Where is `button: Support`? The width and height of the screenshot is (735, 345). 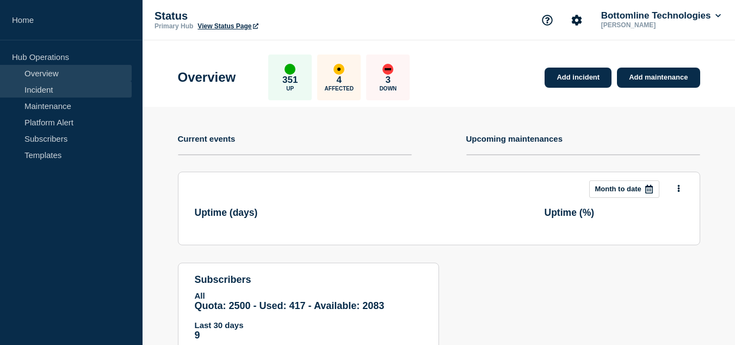
button: Support is located at coordinates (548, 20).